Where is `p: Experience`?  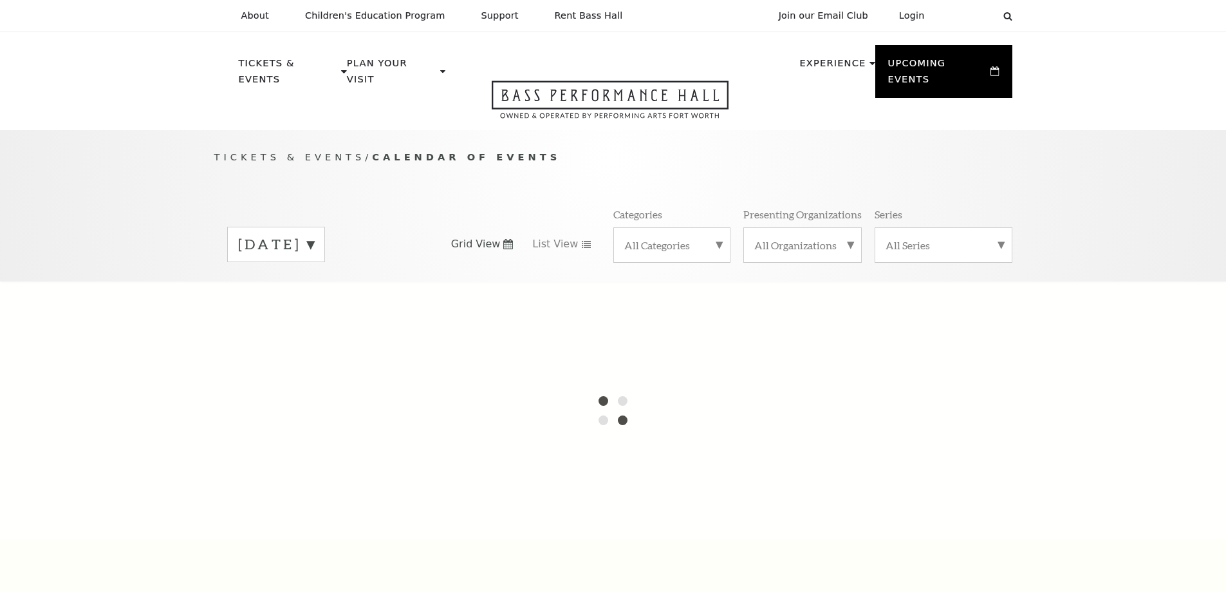
p: Experience is located at coordinates (832, 67).